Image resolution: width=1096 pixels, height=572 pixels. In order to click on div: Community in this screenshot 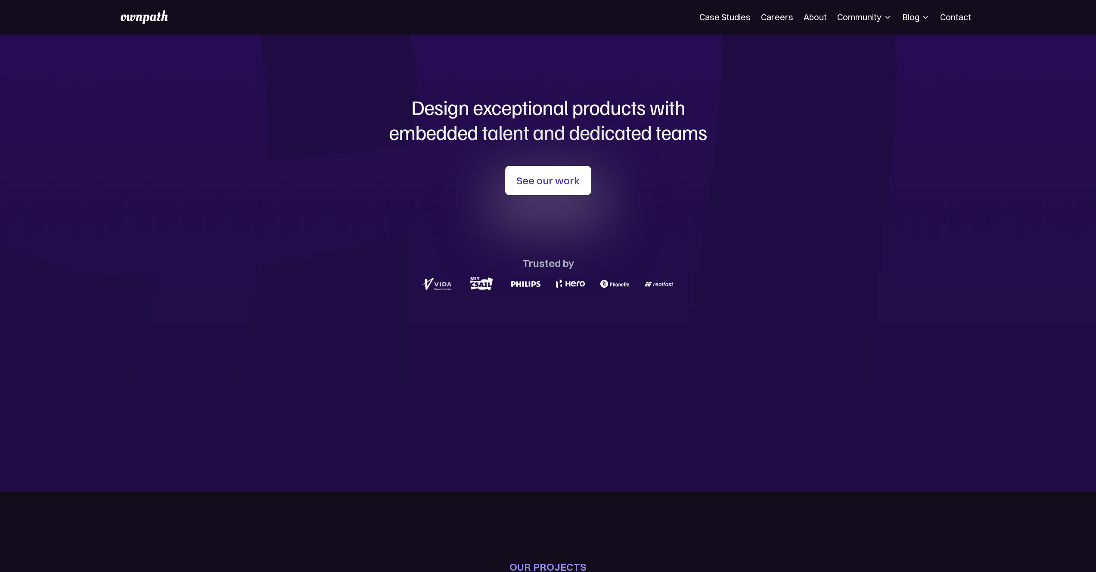, I will do `click(864, 17)`.